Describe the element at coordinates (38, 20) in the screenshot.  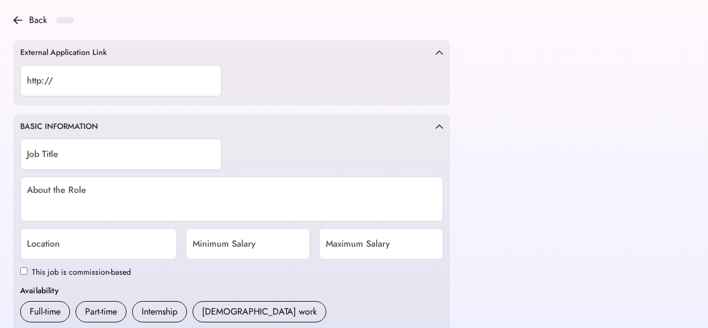
I see `div: Back` at that location.